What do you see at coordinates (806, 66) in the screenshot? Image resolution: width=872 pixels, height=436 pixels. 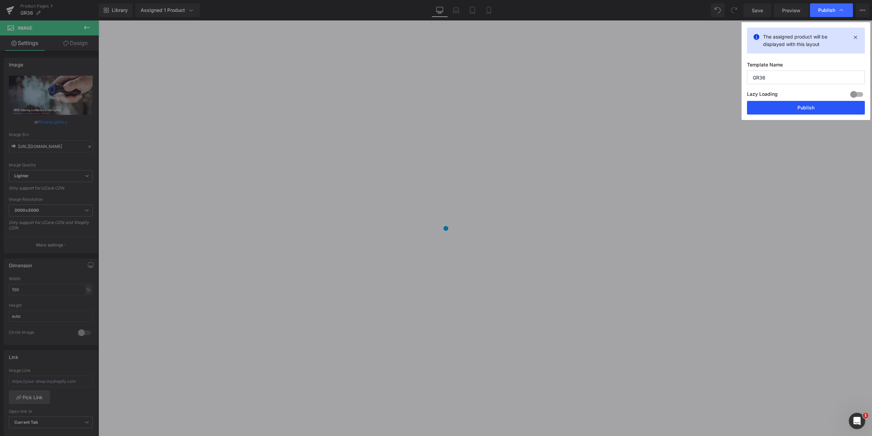 I see `label: Template Name` at bounding box center [806, 66].